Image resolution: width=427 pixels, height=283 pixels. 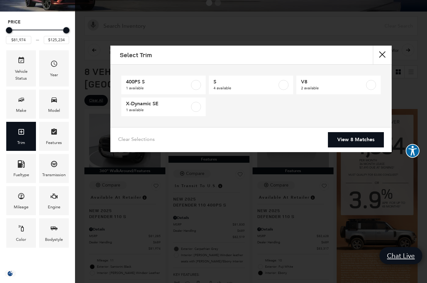 What do you see at coordinates (21, 133) in the screenshot?
I see `span: Trim` at bounding box center [21, 133].